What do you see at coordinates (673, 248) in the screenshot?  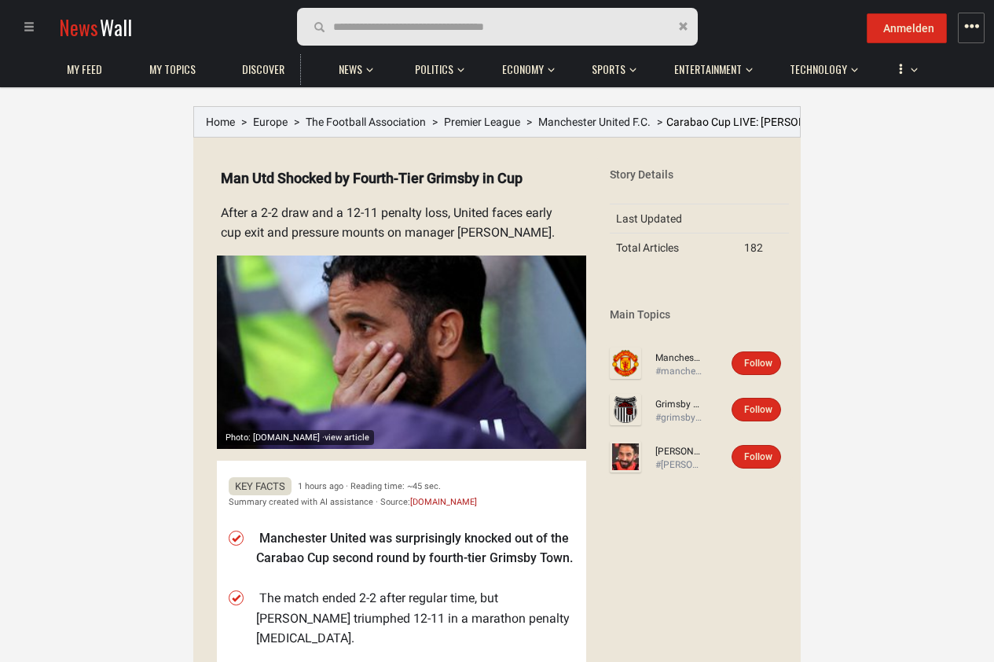 I see `td: Total Articles` at bounding box center [673, 248].